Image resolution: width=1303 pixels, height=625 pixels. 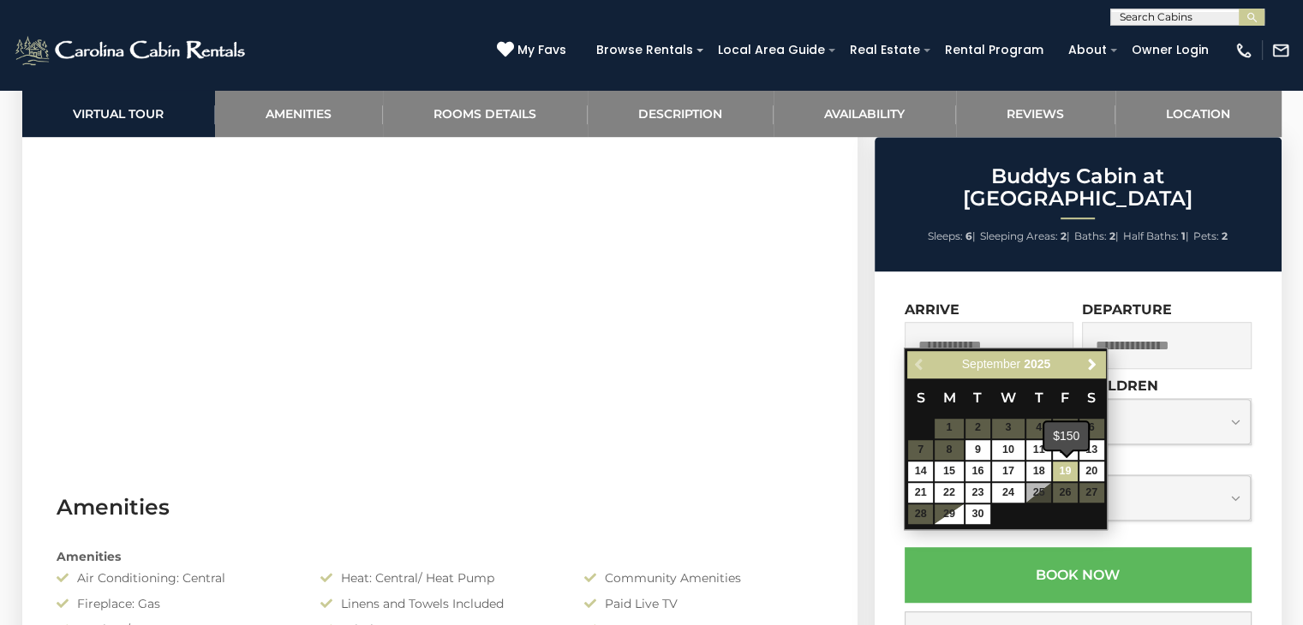 I want to click on span: Half Baths:, so click(x=1150, y=236).